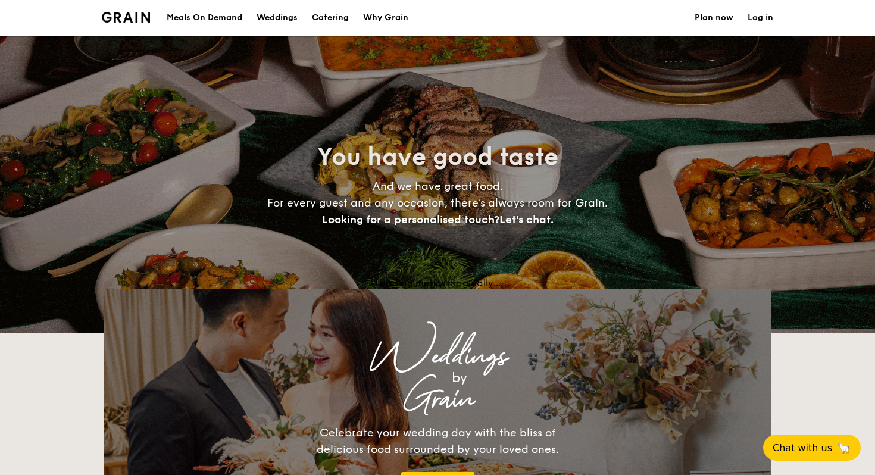  What do you see at coordinates (126, 17) in the screenshot?
I see `img: Grain` at bounding box center [126, 17].